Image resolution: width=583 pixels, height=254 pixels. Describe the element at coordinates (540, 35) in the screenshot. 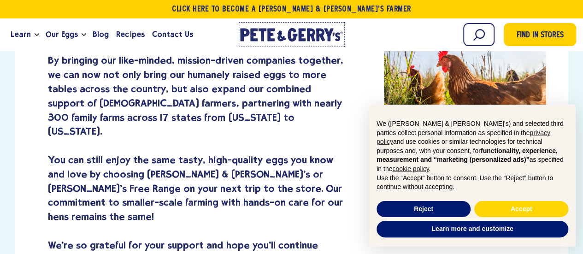

I see `span: Find in Stores` at that location.